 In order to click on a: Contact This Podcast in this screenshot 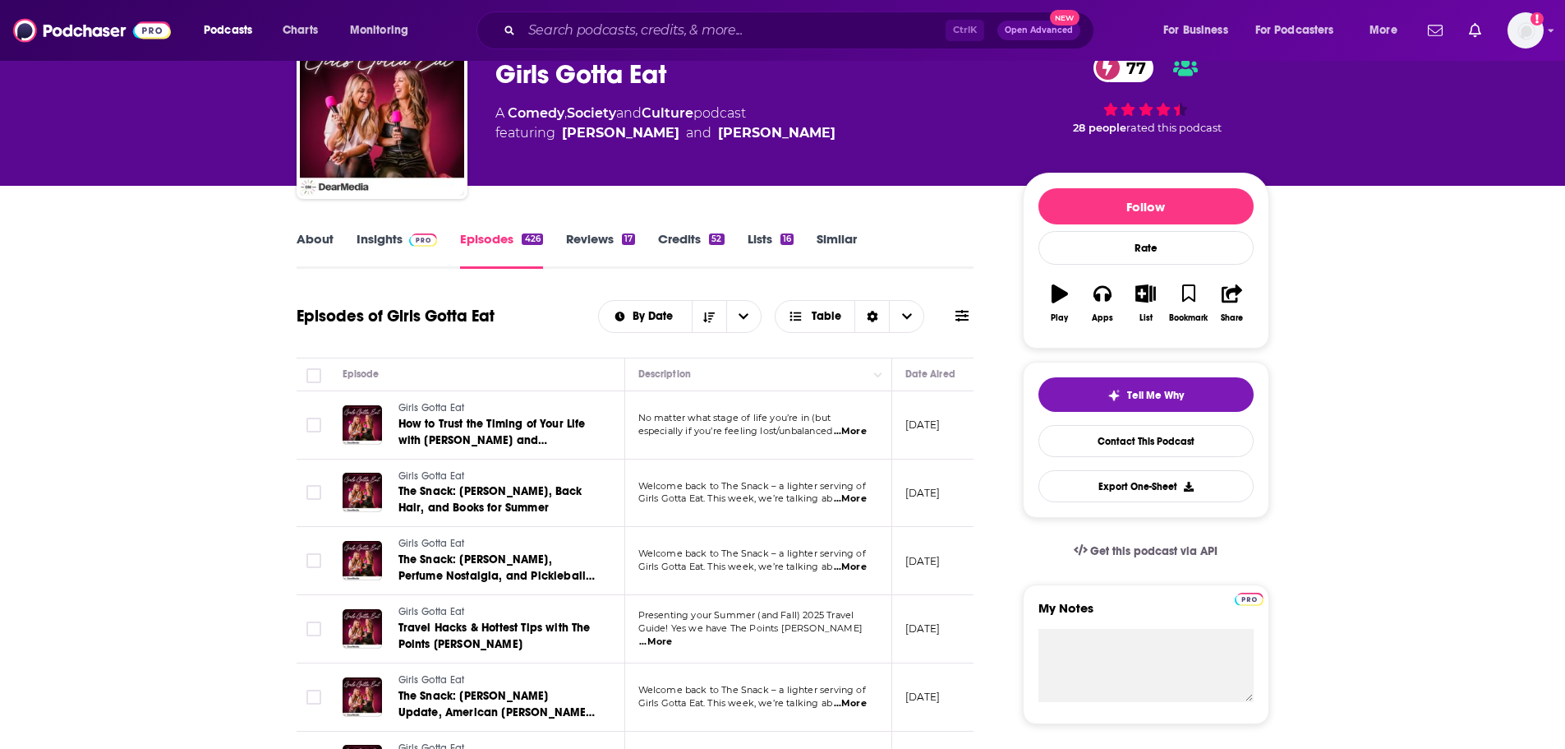, I will do `click(1146, 440)`.